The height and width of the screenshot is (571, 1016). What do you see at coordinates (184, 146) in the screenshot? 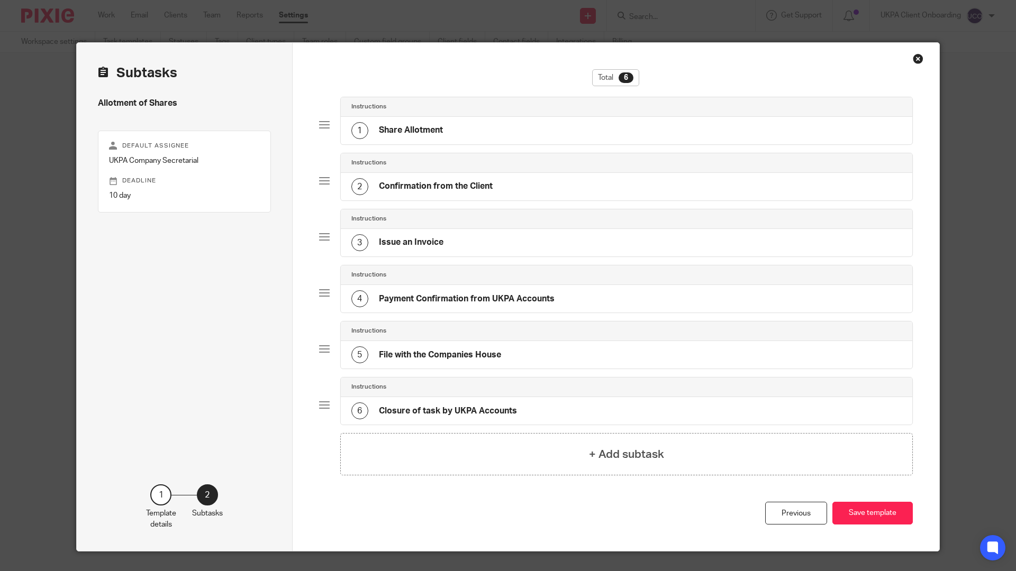
I see `p: Default assignee` at bounding box center [184, 146].